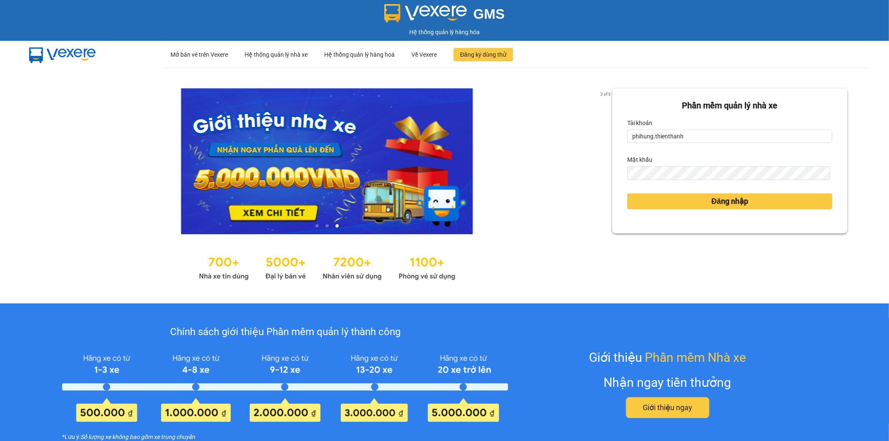 The height and width of the screenshot is (441, 889). Describe the element at coordinates (640, 123) in the screenshot. I see `label: Tài khoản` at that location.